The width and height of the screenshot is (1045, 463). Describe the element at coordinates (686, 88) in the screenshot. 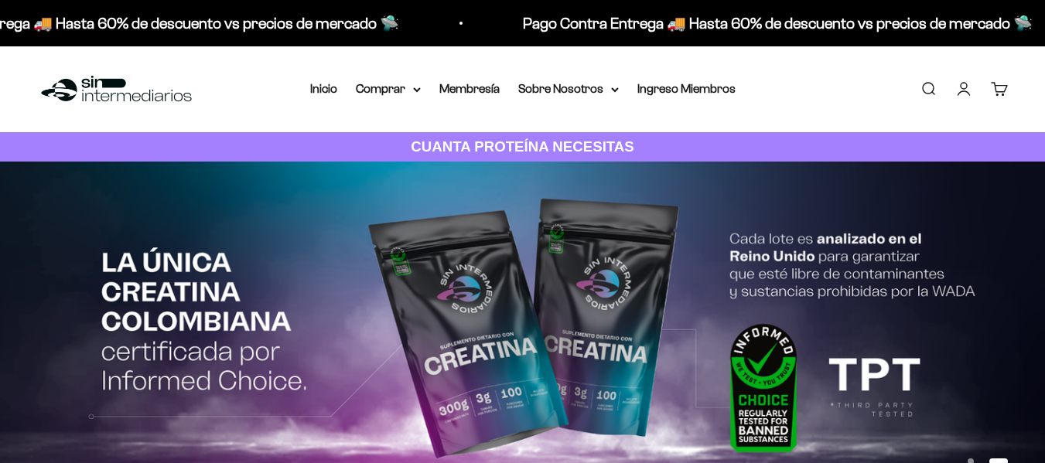

I see `a: Ingreso Miembros` at that location.